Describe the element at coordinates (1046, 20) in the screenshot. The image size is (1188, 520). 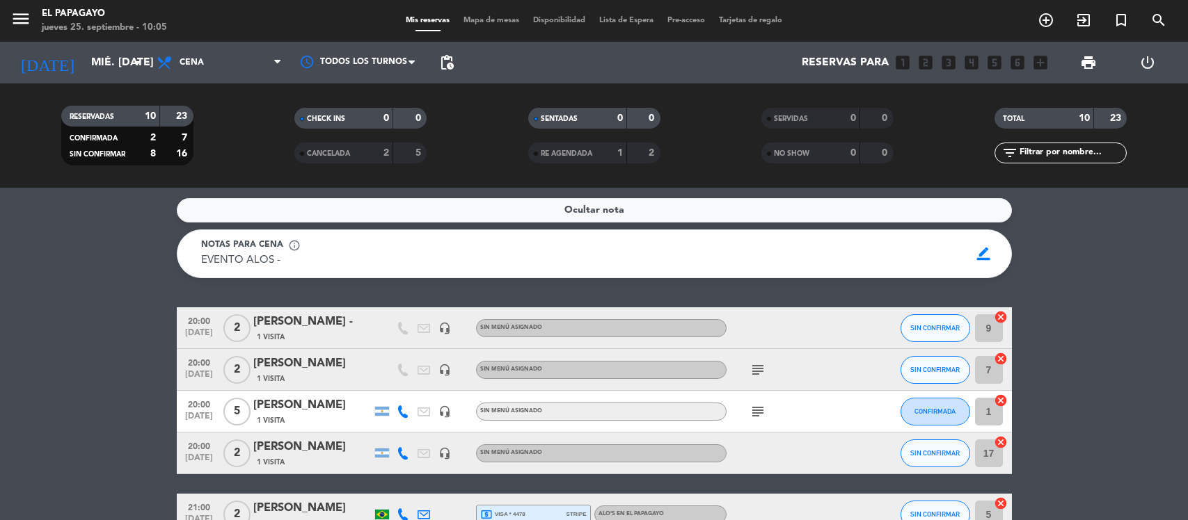
I see `i: add_circle_outline` at that location.